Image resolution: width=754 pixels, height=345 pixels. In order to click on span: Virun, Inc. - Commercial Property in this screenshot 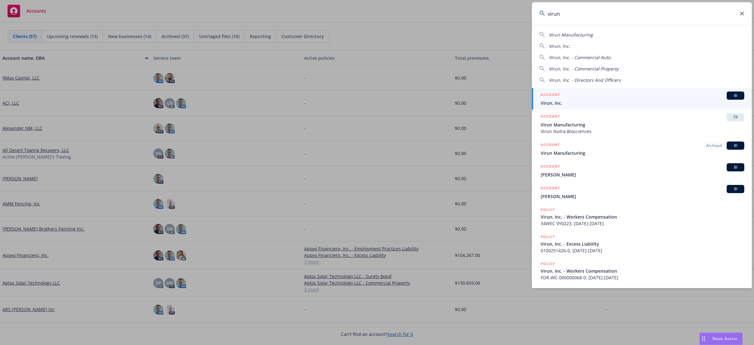, I will do `click(584, 69)`.